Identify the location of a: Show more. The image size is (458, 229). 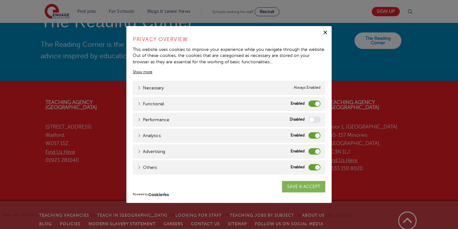
(143, 72).